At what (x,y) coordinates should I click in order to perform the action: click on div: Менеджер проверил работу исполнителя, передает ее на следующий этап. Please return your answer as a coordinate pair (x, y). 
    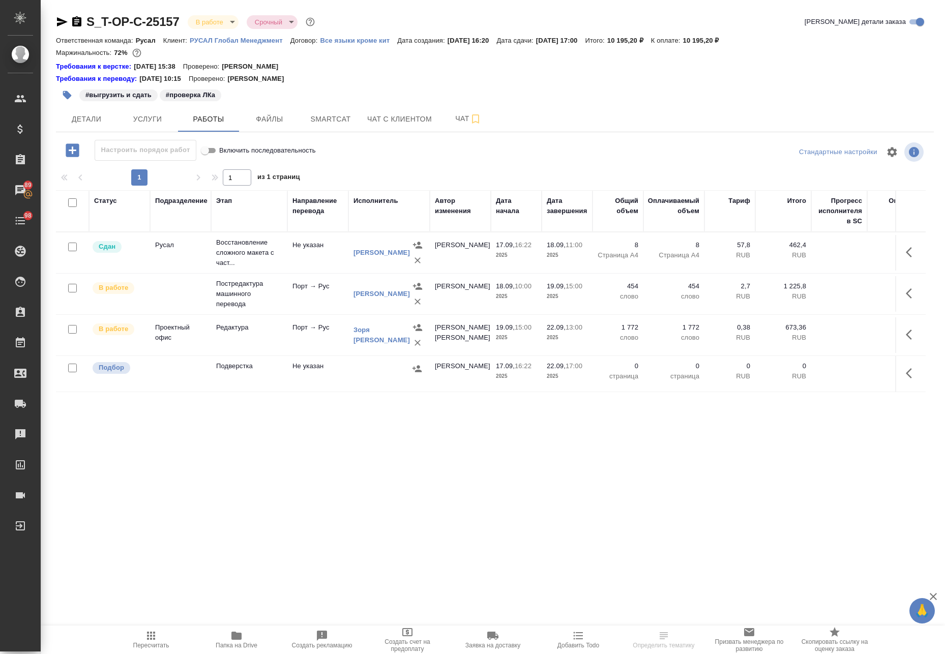
    Looking at the image, I should click on (118, 247).